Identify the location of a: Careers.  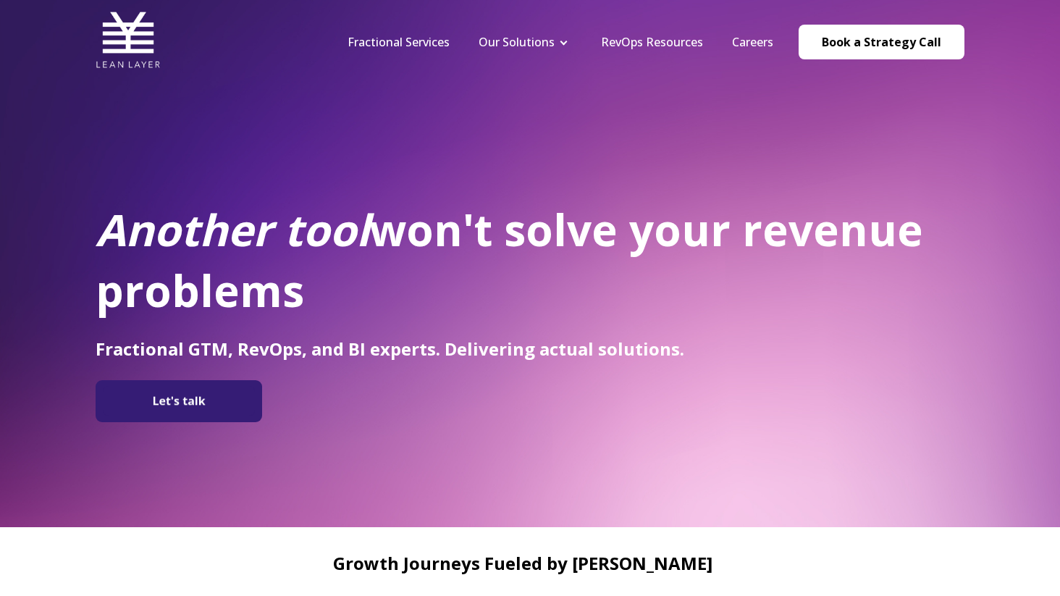
(752, 42).